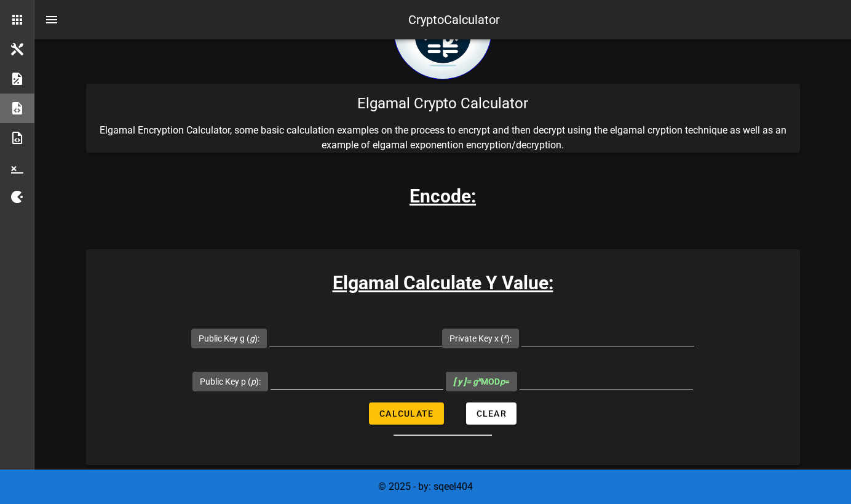  Describe the element at coordinates (467, 381) in the screenshot. I see `i: = g` at that location.